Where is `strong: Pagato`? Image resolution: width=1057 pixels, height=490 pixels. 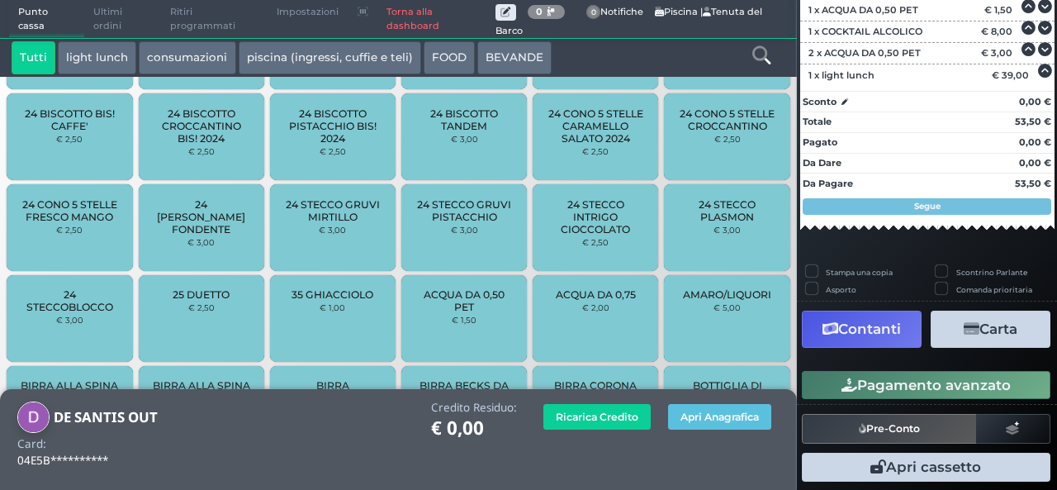 strong: Pagato is located at coordinates (820, 142).